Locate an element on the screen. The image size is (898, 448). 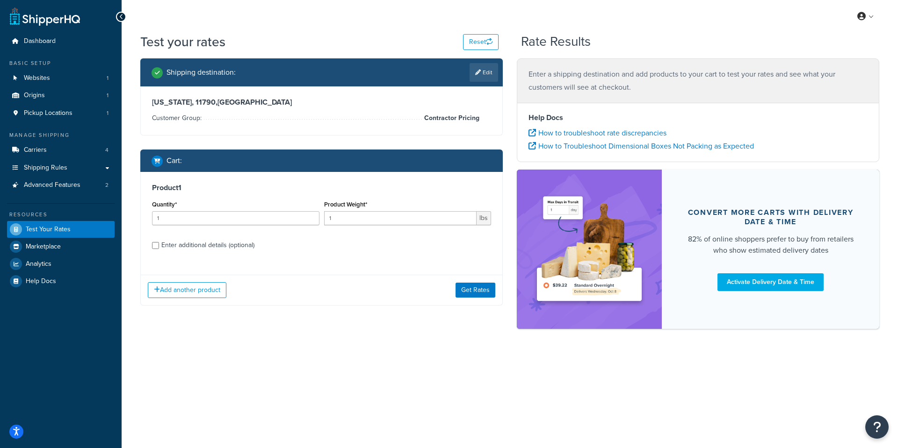
span: Websites is located at coordinates (37, 78).